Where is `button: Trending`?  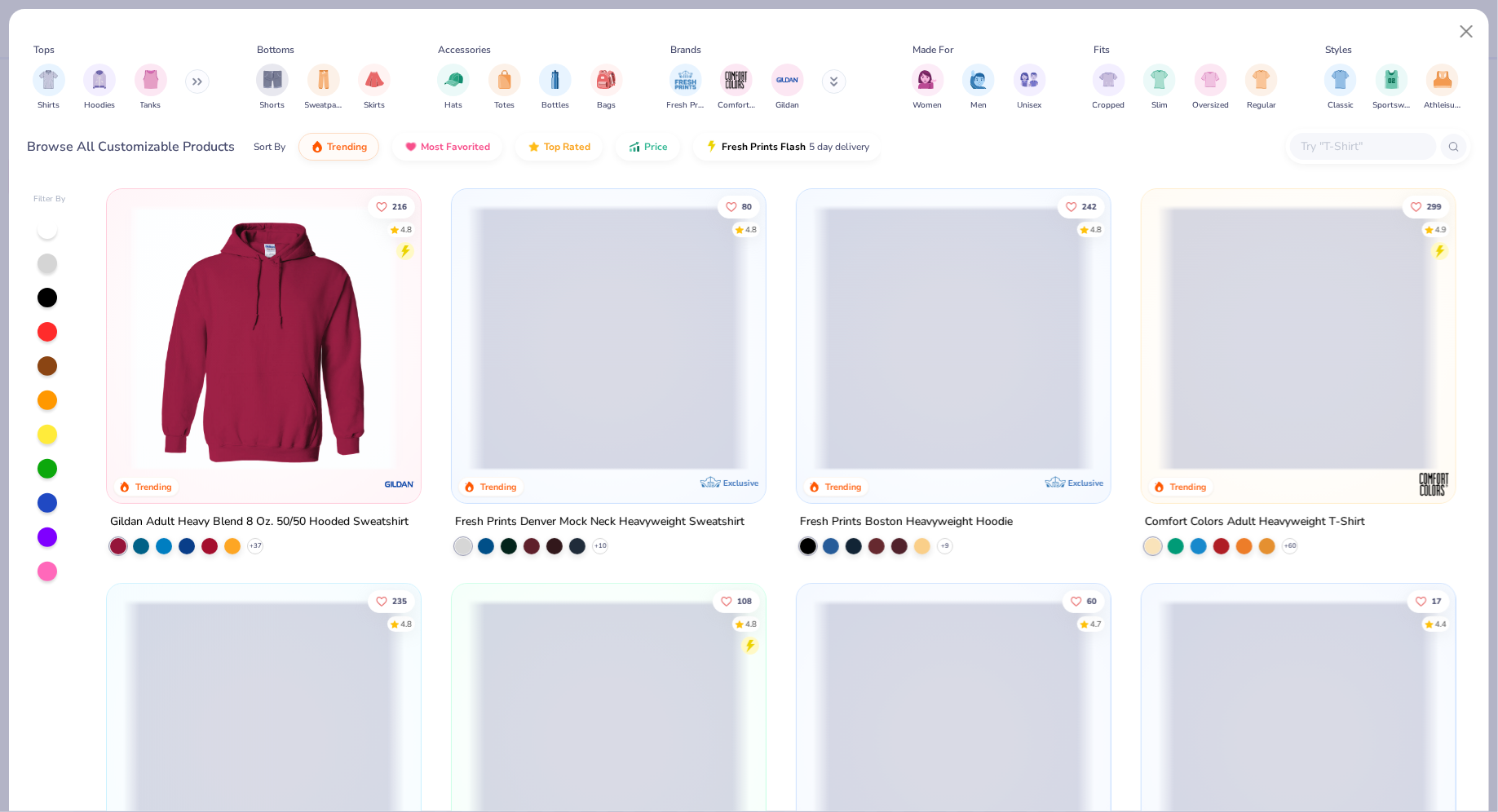 button: Trending is located at coordinates (339, 147).